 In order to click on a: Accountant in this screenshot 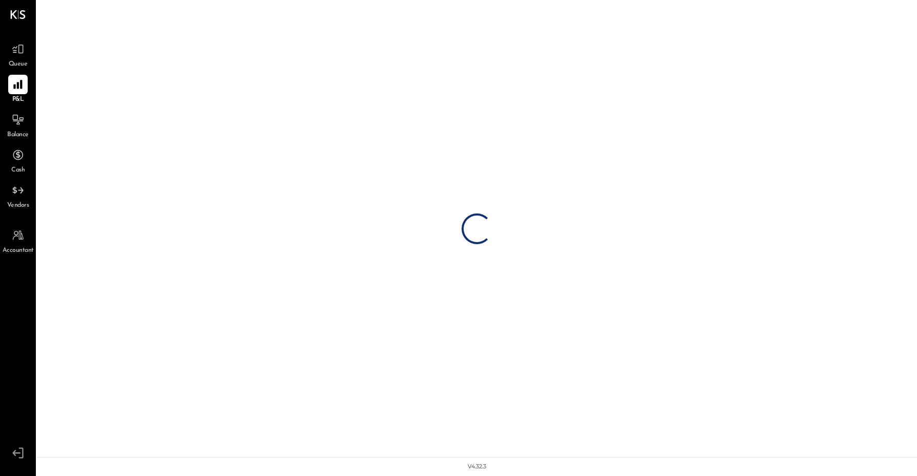, I will do `click(18, 241)`.